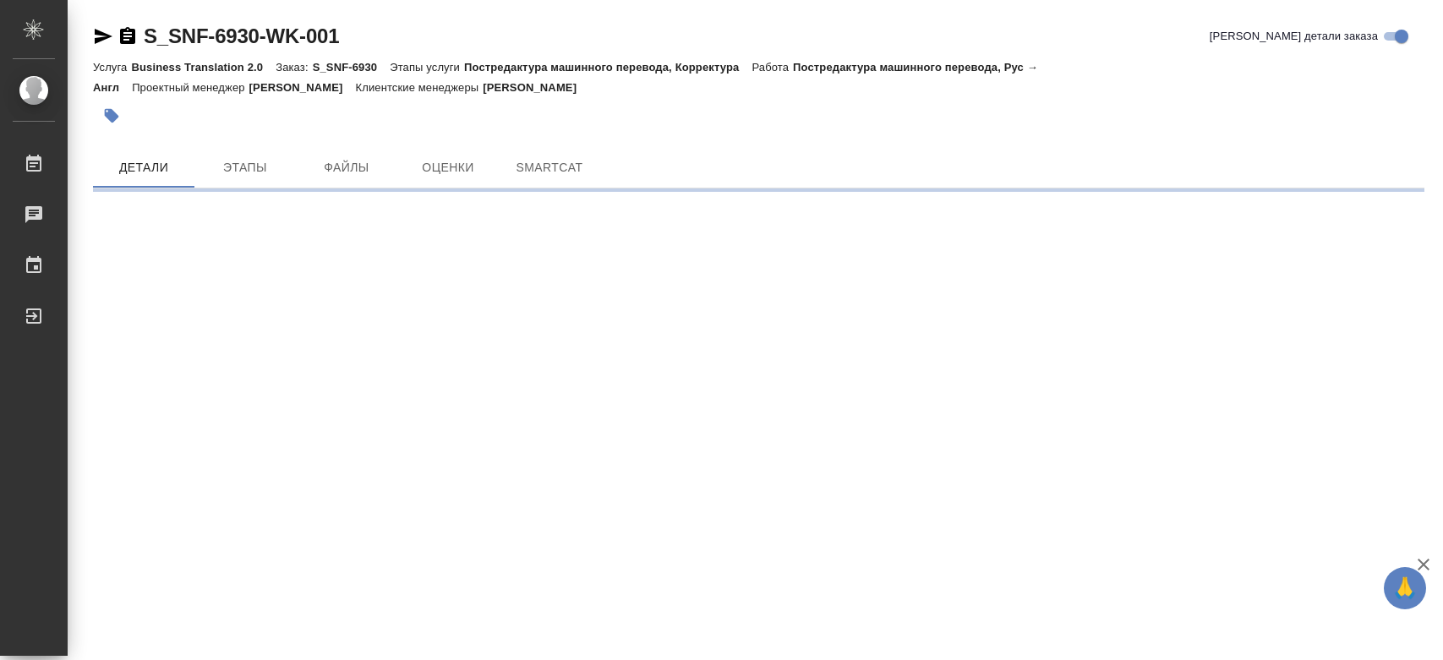 The width and height of the screenshot is (1443, 660). I want to click on p: Проектный менеджер, so click(190, 87).